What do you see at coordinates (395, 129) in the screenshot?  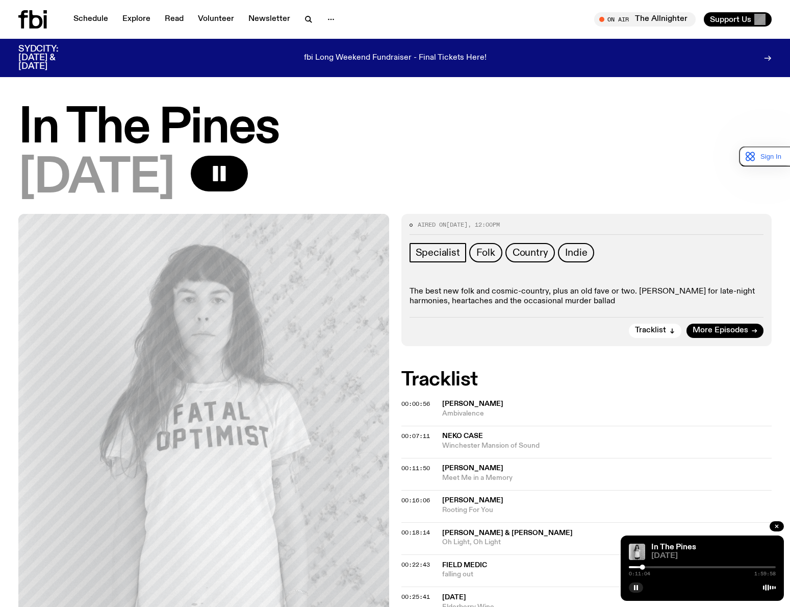 I see `h1: In The Pines` at bounding box center [395, 129].